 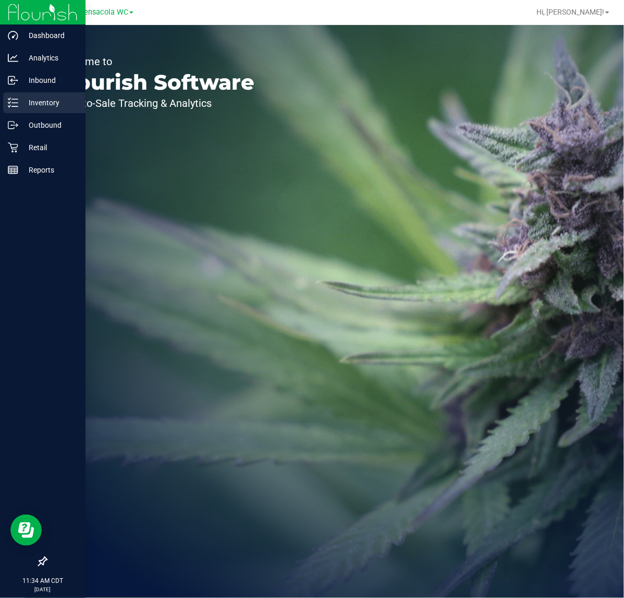 I want to click on p: Flourish Software, so click(x=155, y=82).